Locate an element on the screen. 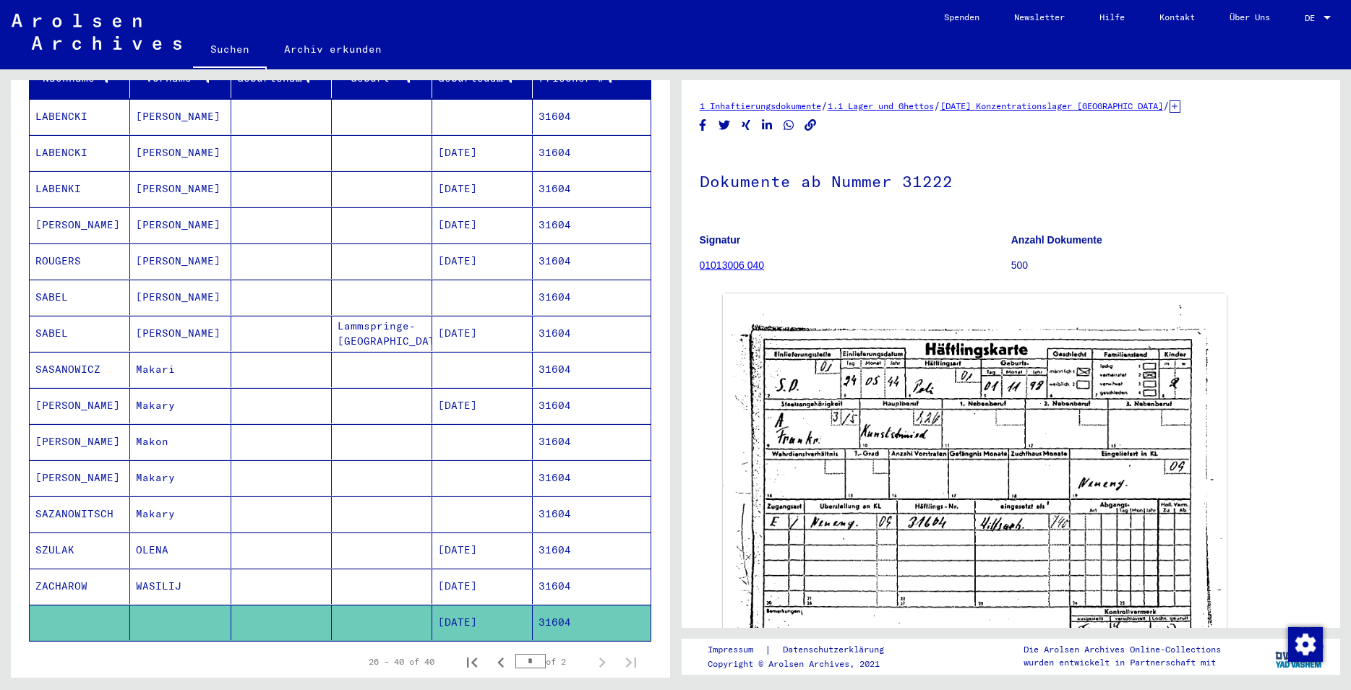 The image size is (1351, 690). img: Zustimmung ändern is located at coordinates (1306, 645).